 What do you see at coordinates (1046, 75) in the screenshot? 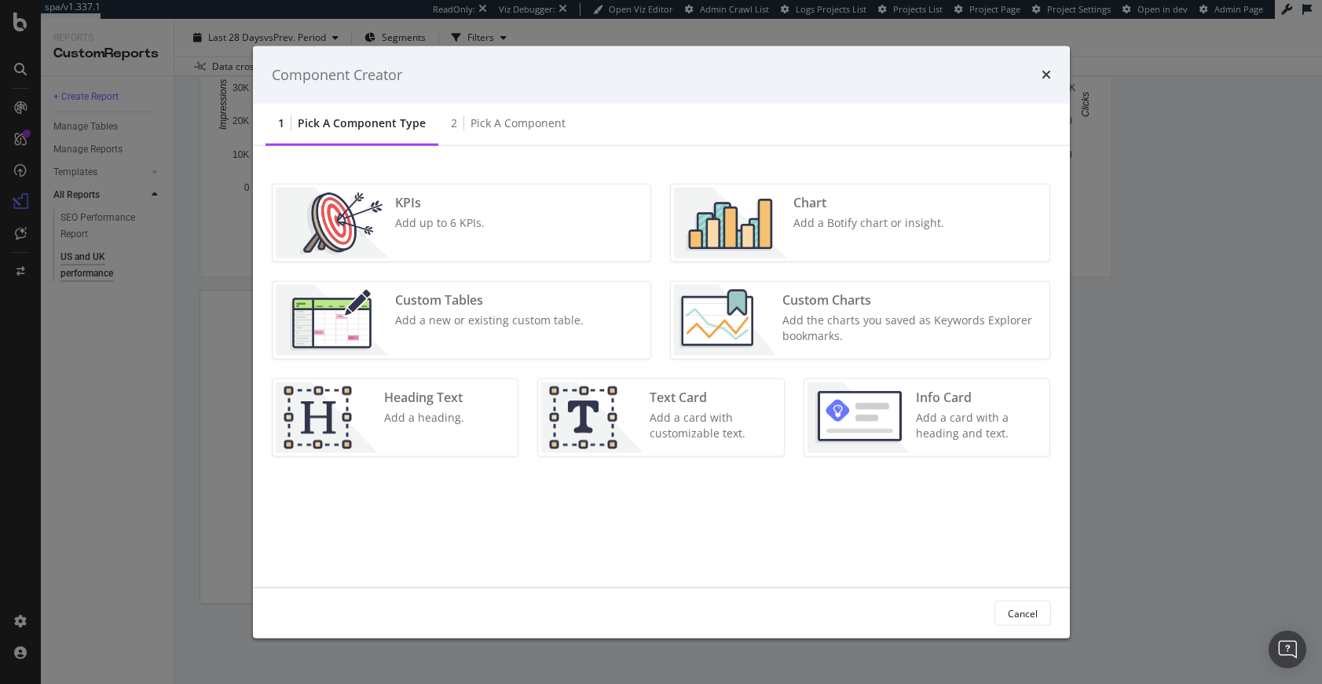
I see `div: times` at bounding box center [1046, 75].